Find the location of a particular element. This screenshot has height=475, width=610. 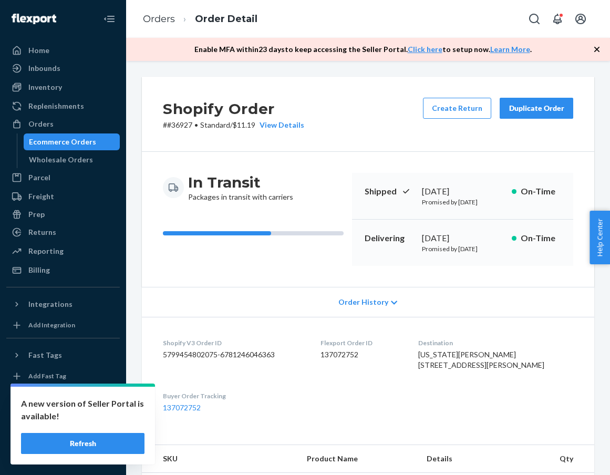

a: Add Fast Tag is located at coordinates (63, 376).